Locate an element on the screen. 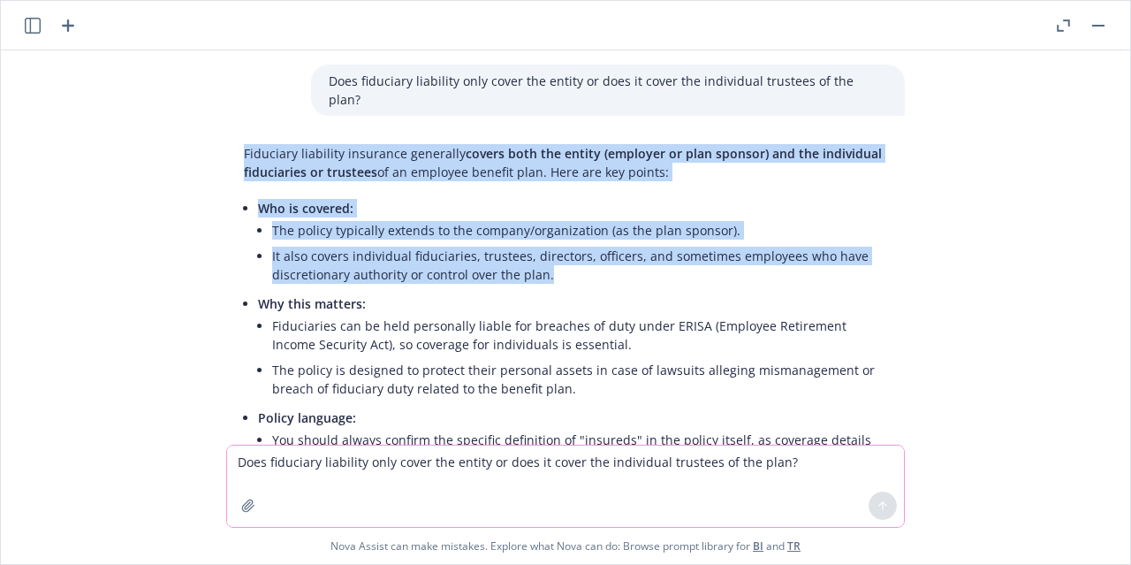 The image size is (1131, 565). p: Fiduciary liability insurance generally of an employee benefit plan. Here are key points: is located at coordinates (565, 163).